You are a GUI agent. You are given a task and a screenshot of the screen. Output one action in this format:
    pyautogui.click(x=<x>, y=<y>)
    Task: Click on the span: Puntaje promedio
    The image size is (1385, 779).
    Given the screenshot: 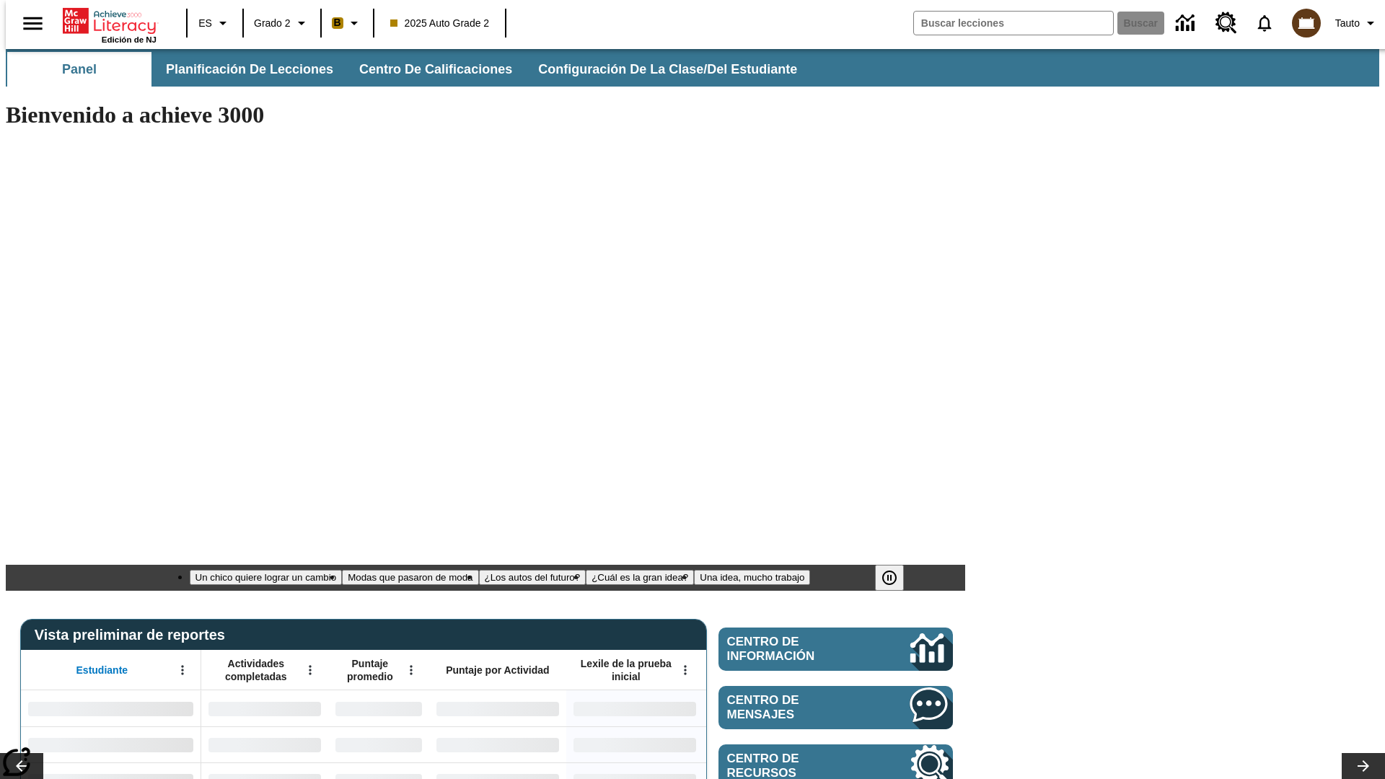 What is the action you would take?
    pyautogui.click(x=370, y=670)
    